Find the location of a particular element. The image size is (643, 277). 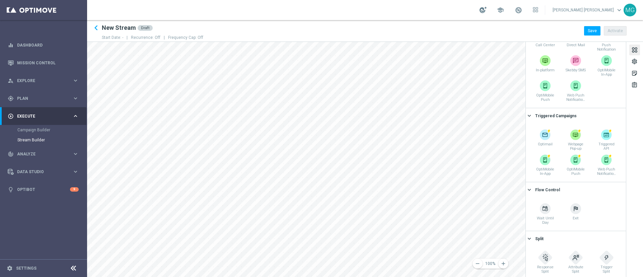

div: play_circle_outline Execute keyboard_arrow_right is located at coordinates (43, 116).